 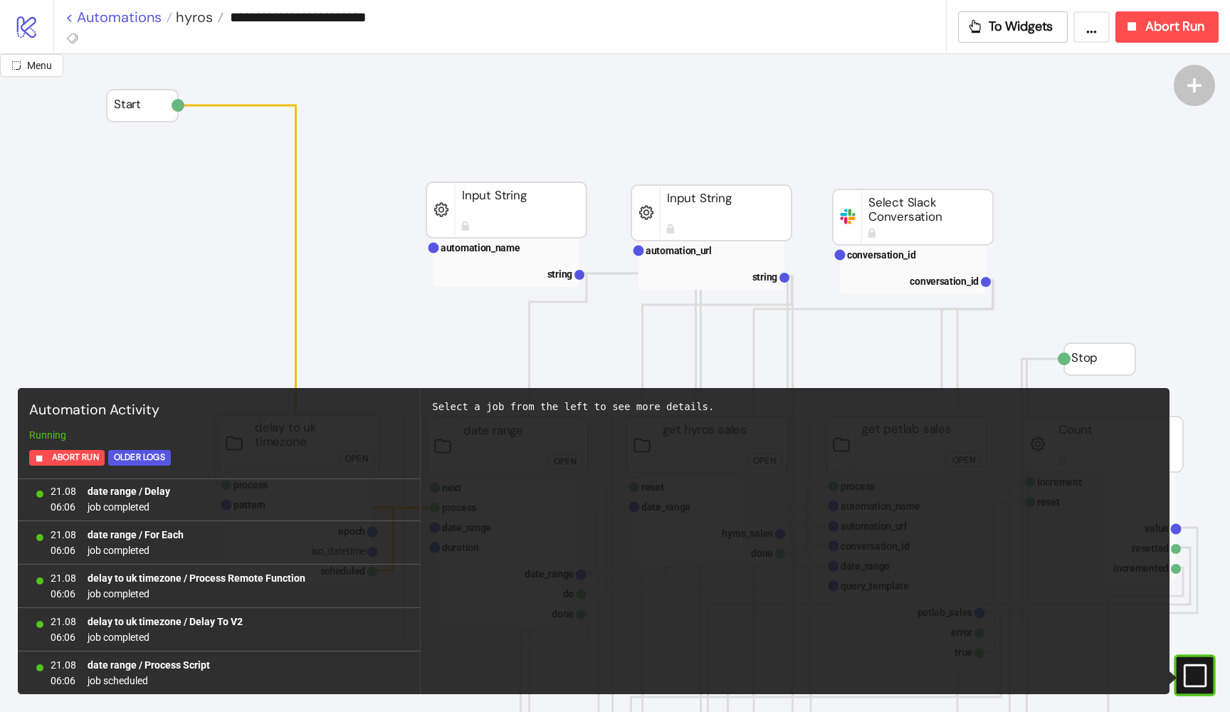 I want to click on div: Older Logs, so click(x=140, y=457).